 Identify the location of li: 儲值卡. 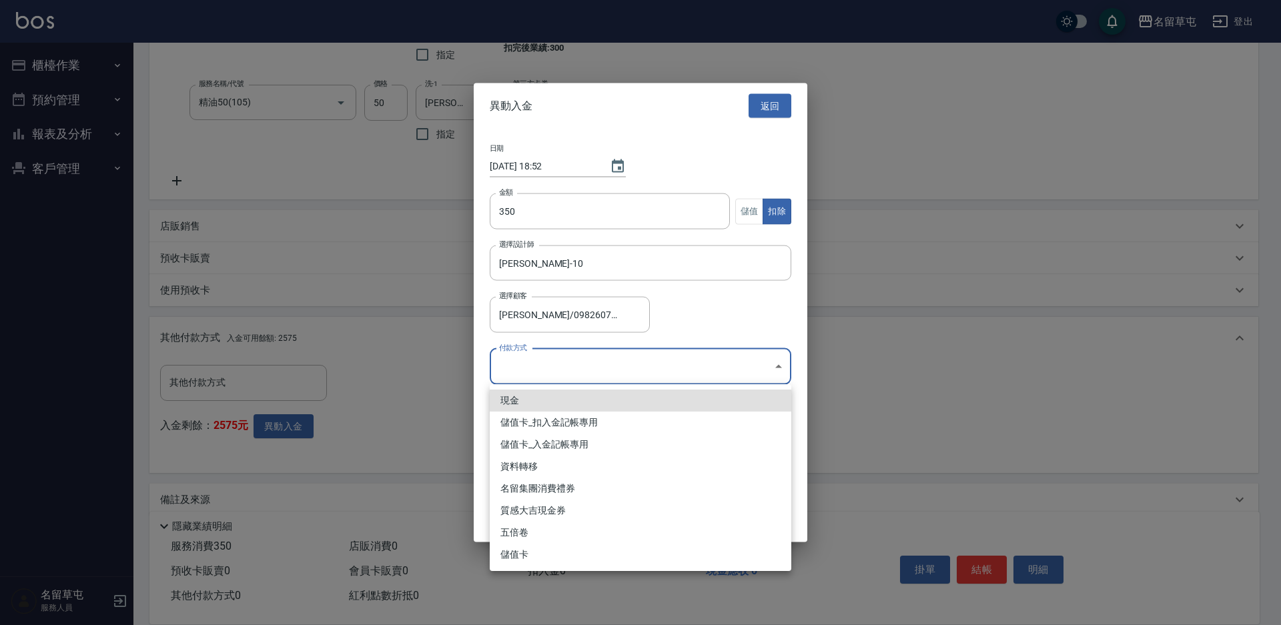
(641, 555).